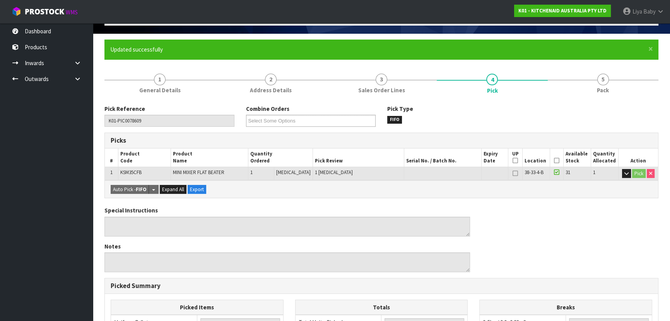 The image size is (670, 321). What do you see at coordinates (638, 11) in the screenshot?
I see `span: Liya` at bounding box center [638, 11].